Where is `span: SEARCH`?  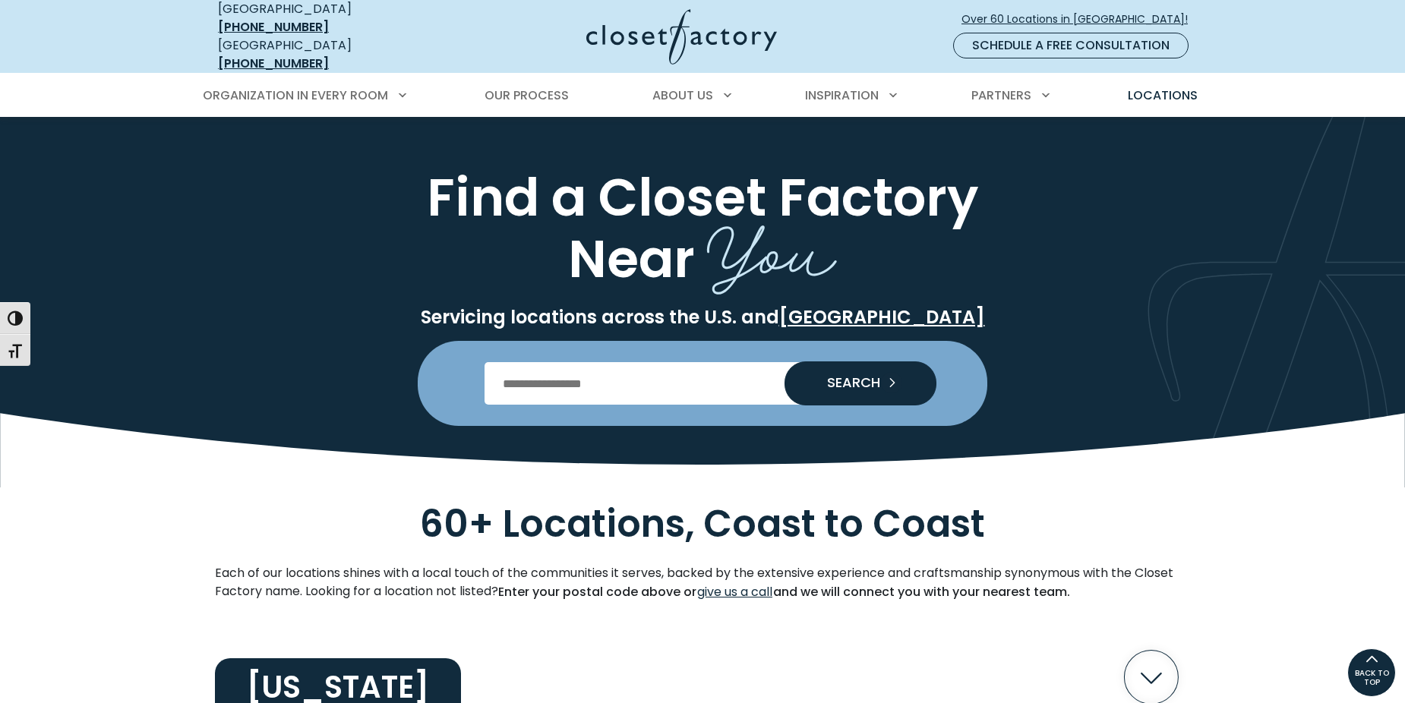 span: SEARCH is located at coordinates (848, 383).